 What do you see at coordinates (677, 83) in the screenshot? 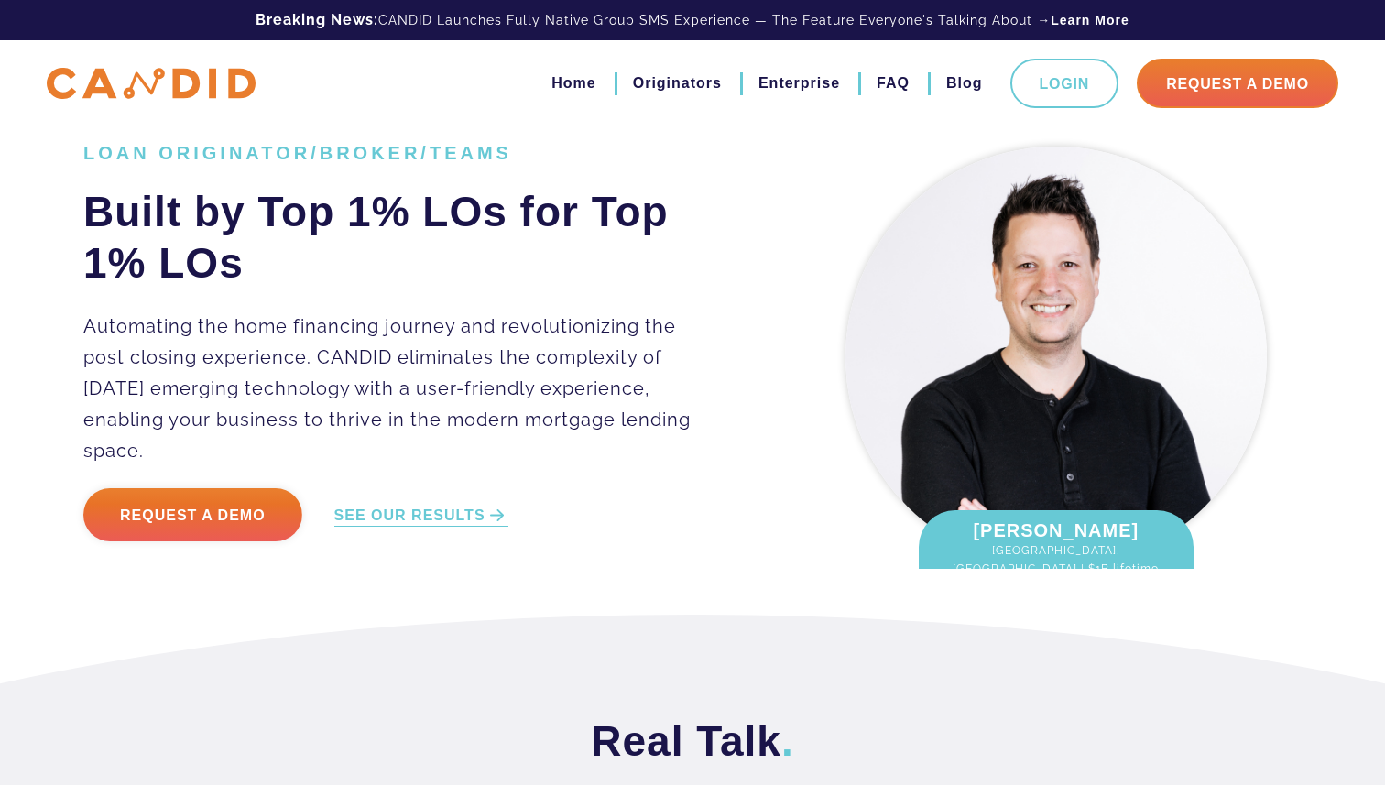
I see `a: Originators` at bounding box center [677, 83].